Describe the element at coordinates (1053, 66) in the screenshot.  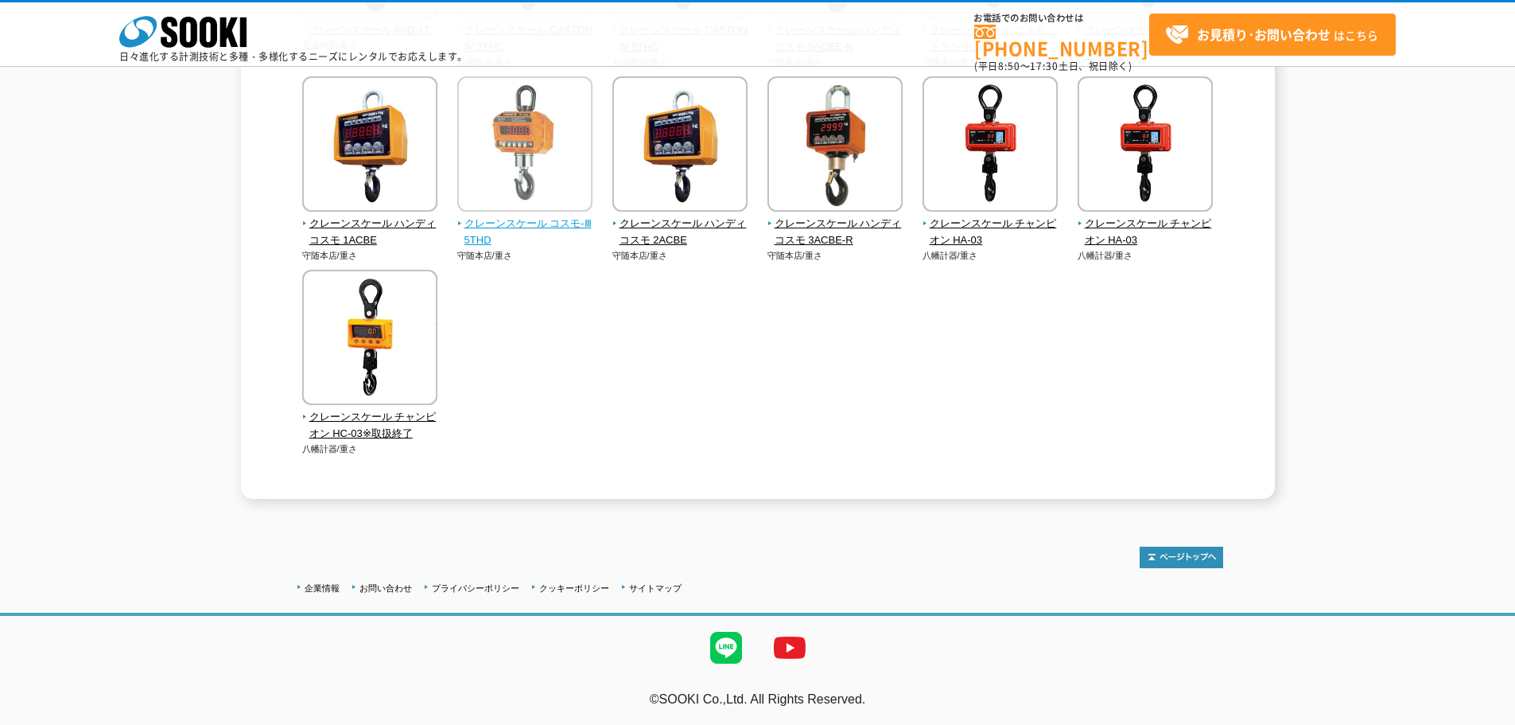
I see `span: (平日 ～ 土日、祝日除く)` at that location.